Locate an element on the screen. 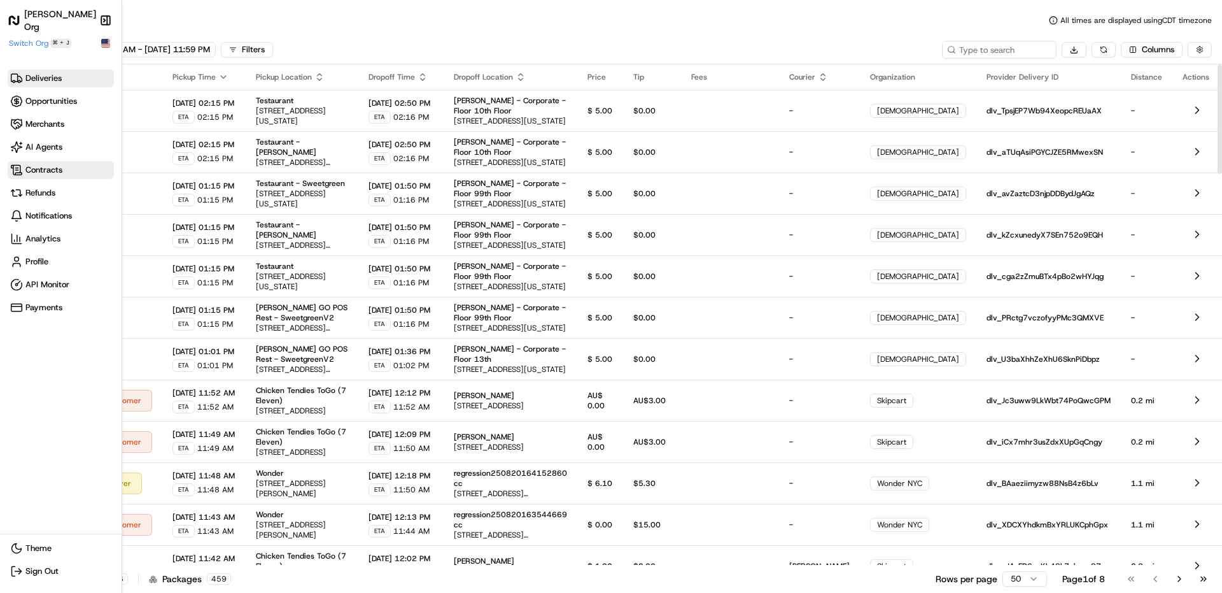 Image resolution: width=1222 pixels, height=593 pixels. button: Sign Out is located at coordinates (60, 571).